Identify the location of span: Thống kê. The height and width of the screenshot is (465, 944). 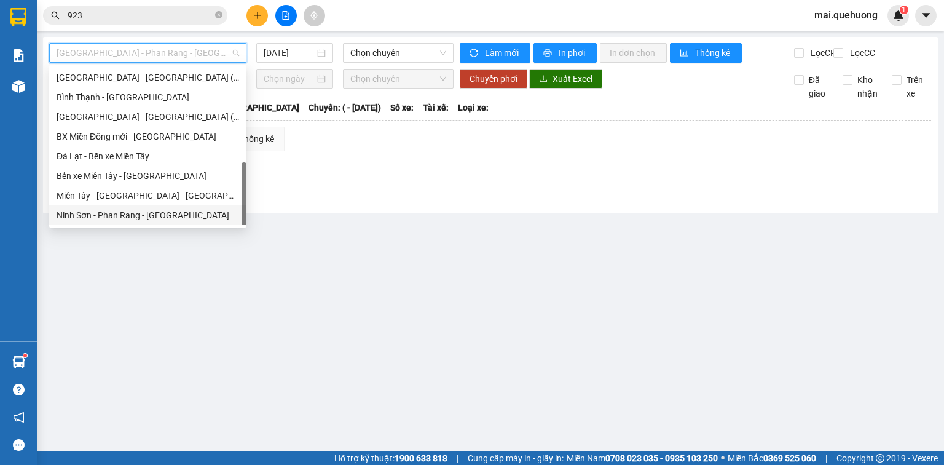
(714, 53).